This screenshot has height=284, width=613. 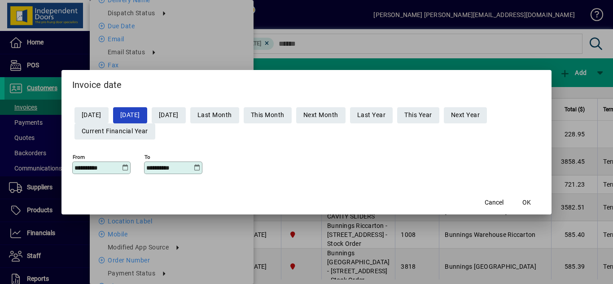 I want to click on span: Next Year, so click(x=466, y=115).